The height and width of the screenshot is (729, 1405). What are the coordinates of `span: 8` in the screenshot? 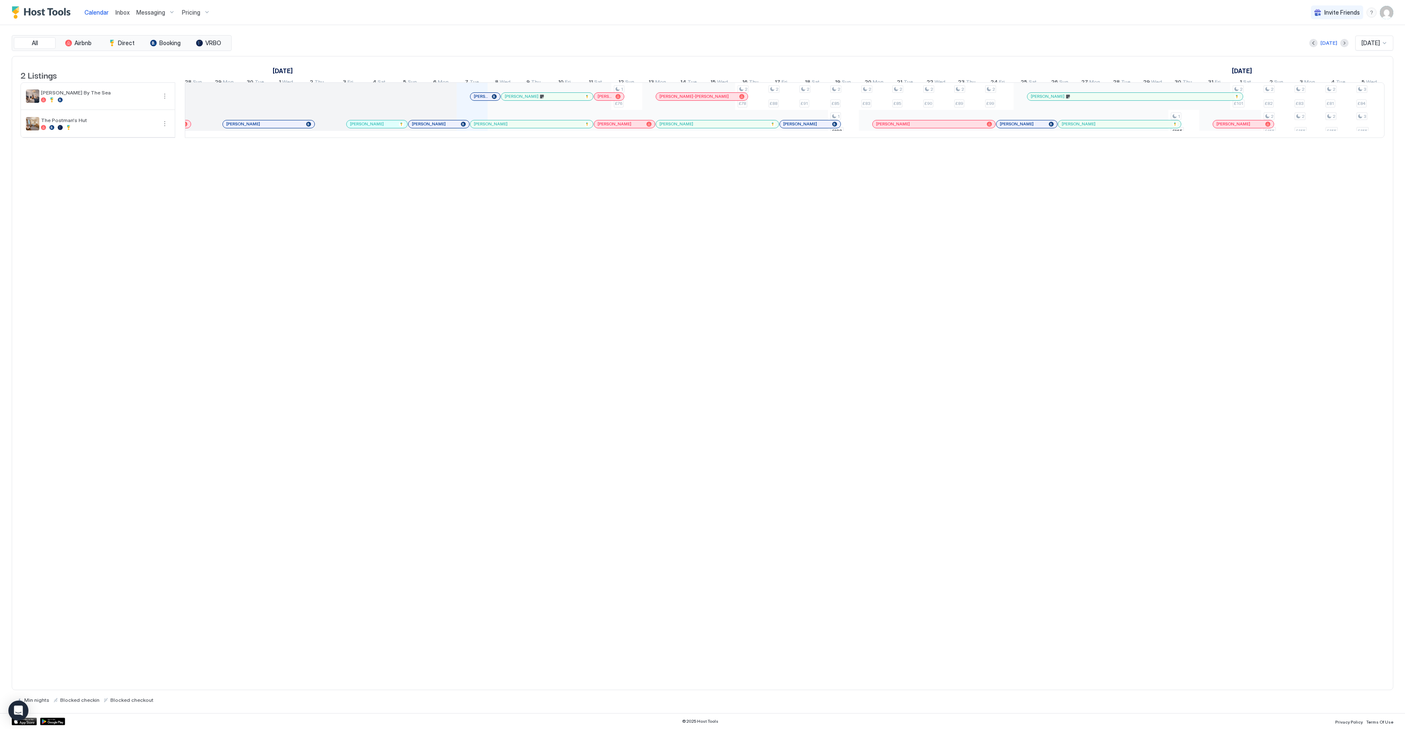 It's located at (497, 83).